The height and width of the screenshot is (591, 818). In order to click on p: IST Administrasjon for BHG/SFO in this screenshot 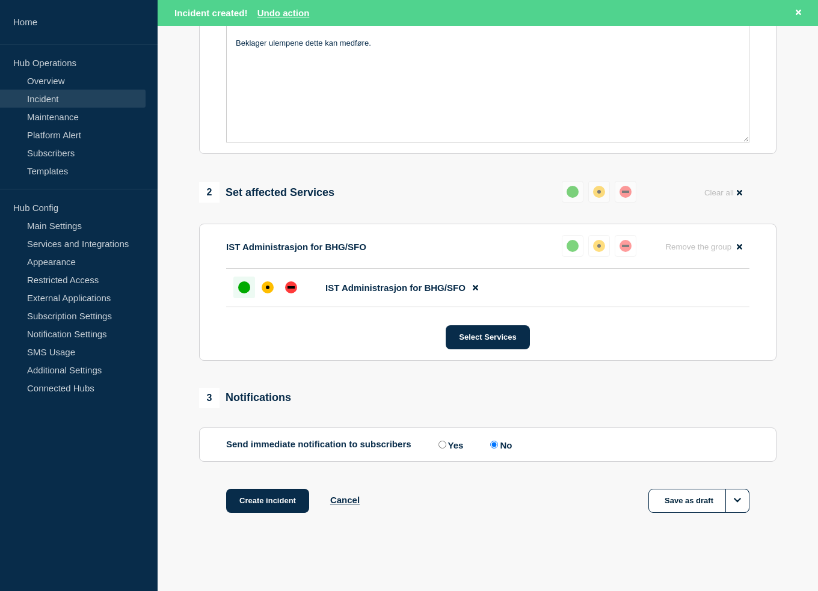, I will do `click(296, 246)`.